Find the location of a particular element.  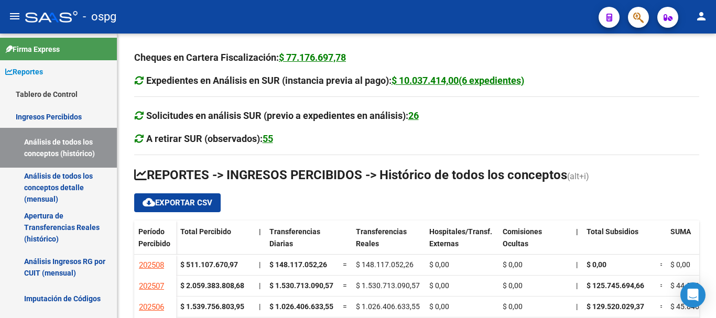

button: Exportar CSV is located at coordinates (177, 203).